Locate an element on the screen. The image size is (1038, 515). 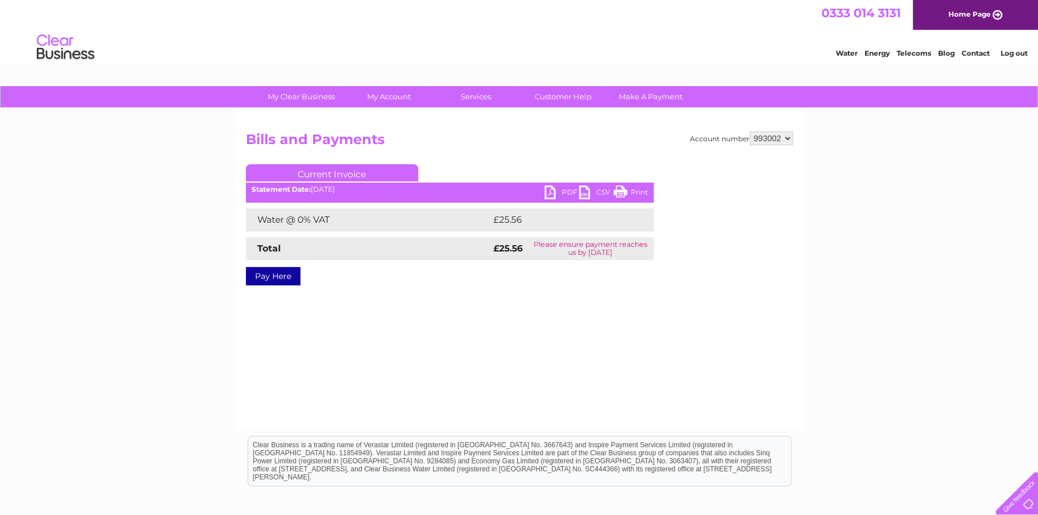
a: Print is located at coordinates (631, 194).